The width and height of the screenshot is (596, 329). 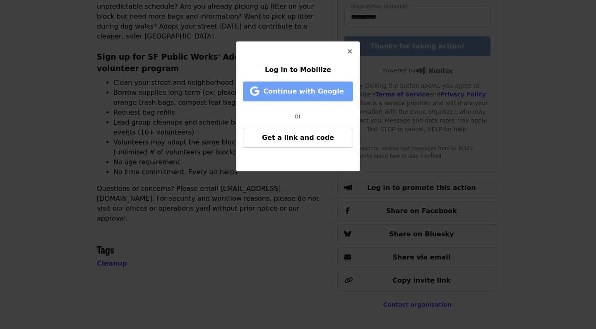 I want to click on span: Continue with Google, so click(x=303, y=91).